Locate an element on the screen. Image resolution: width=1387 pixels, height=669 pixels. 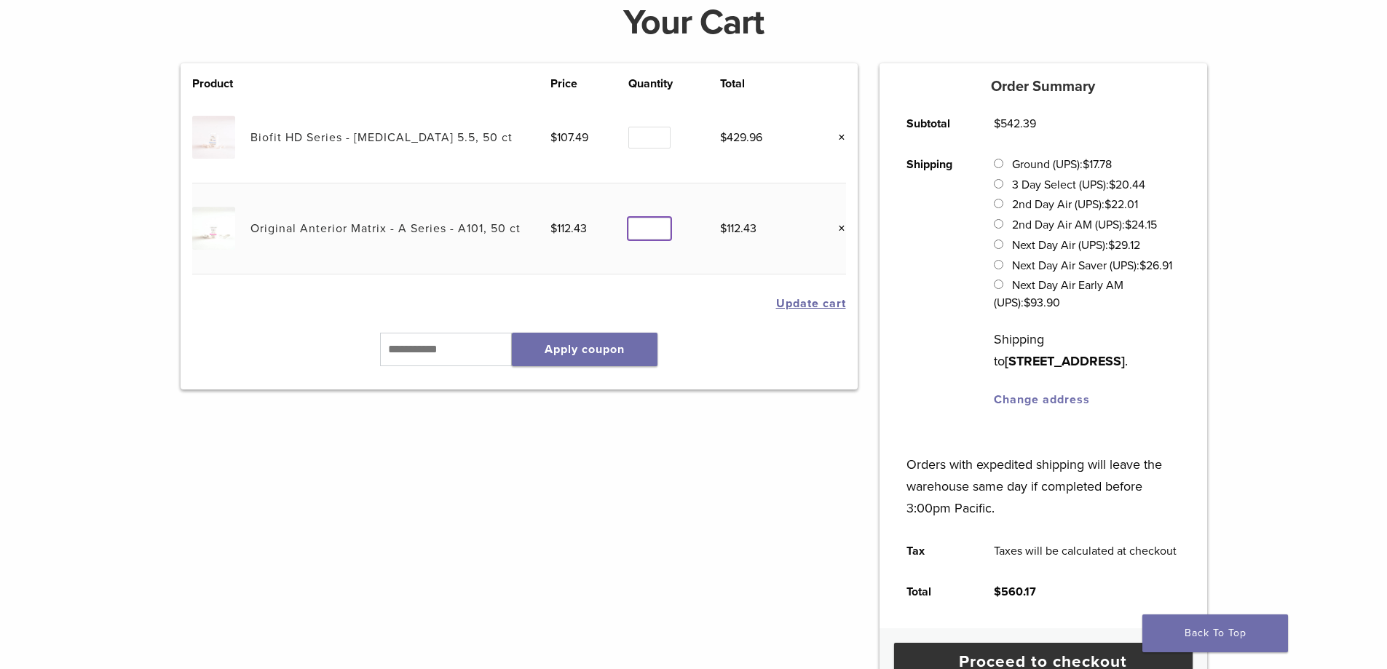
img: Biofit HD Series - Premolar 5.5, 50 ct is located at coordinates (213, 137).